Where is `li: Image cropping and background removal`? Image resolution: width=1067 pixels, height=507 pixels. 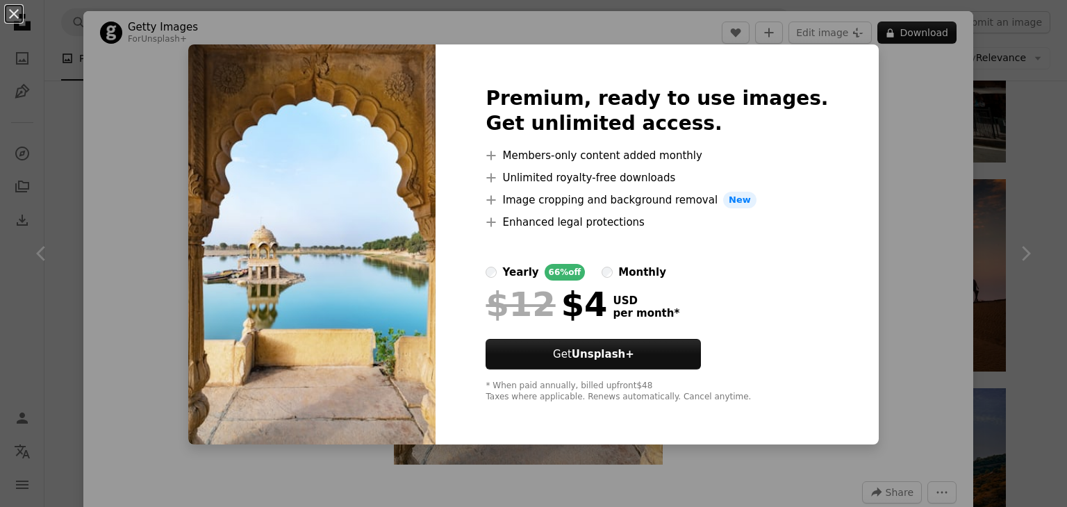
li: Image cropping and background removal is located at coordinates (656, 200).